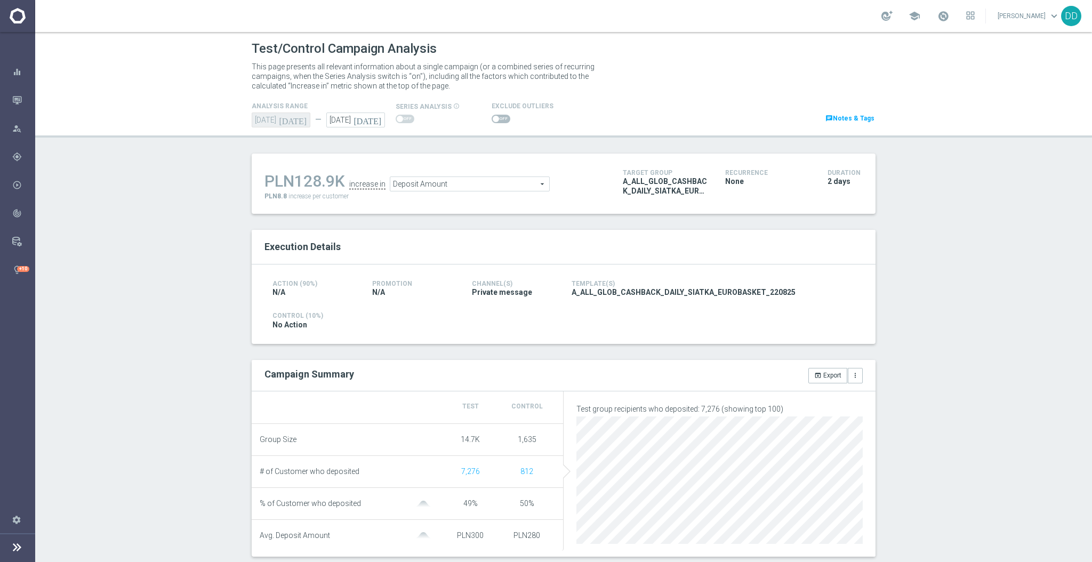  What do you see at coordinates (527, 406) in the screenshot?
I see `span: Control` at bounding box center [527, 406].